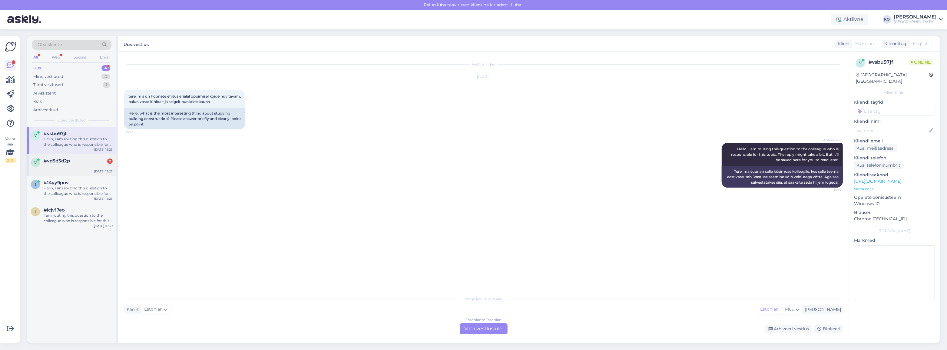 Image resolution: width=947 pixels, height=350 pixels. Describe the element at coordinates (45, 93) in the screenshot. I see `div: AI Assistent` at that location.